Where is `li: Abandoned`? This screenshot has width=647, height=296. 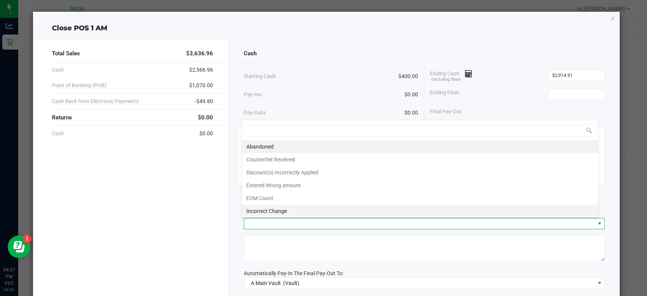
li: Abandoned is located at coordinates (420, 147).